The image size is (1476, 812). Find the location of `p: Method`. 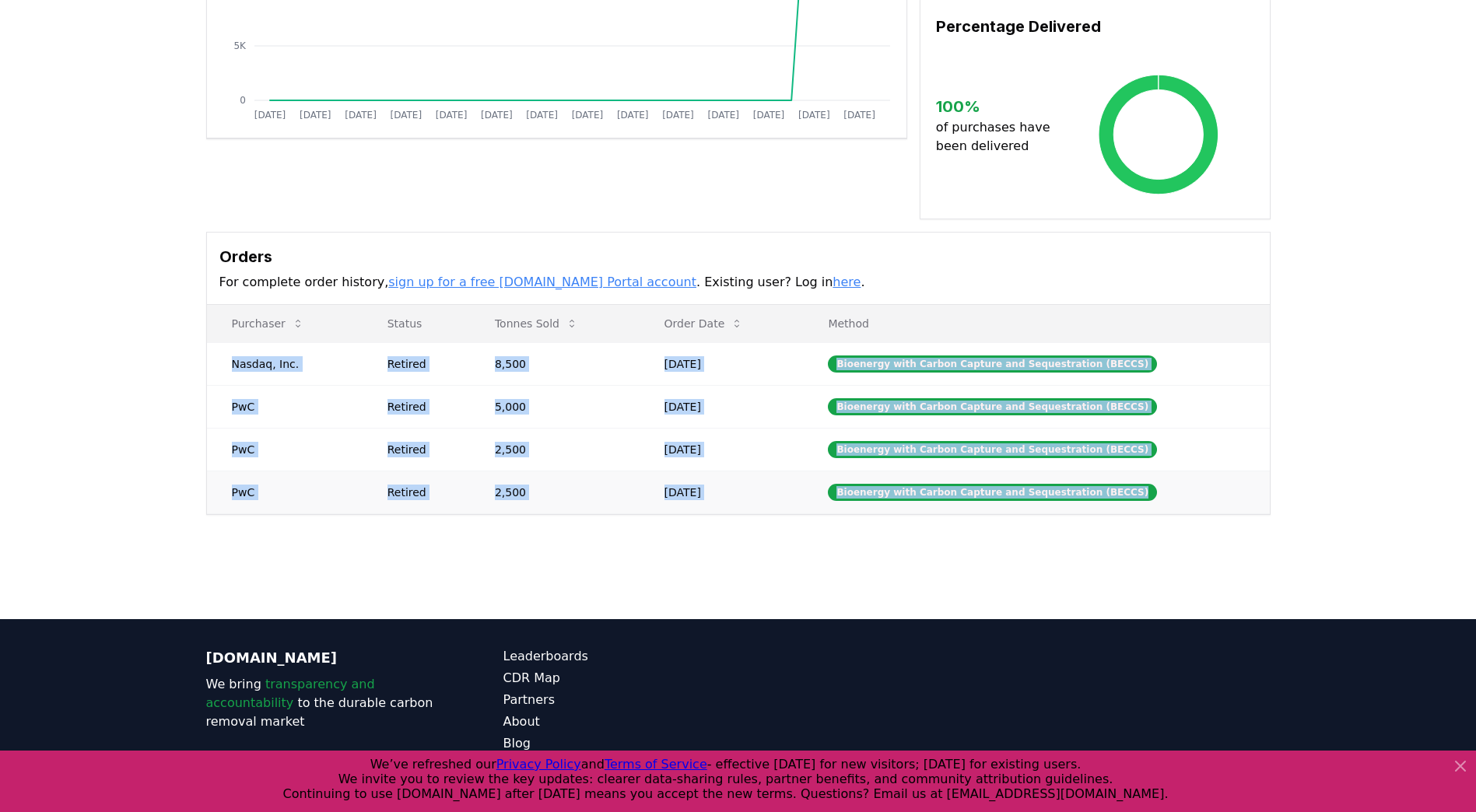

p: Method is located at coordinates (1035, 323).